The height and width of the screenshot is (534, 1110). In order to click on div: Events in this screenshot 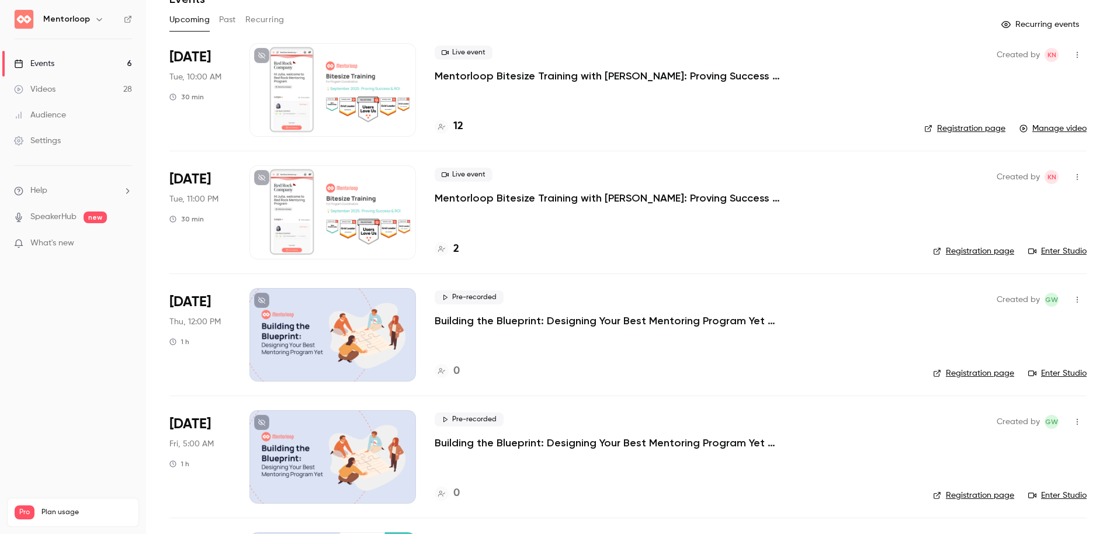, I will do `click(34, 64)`.